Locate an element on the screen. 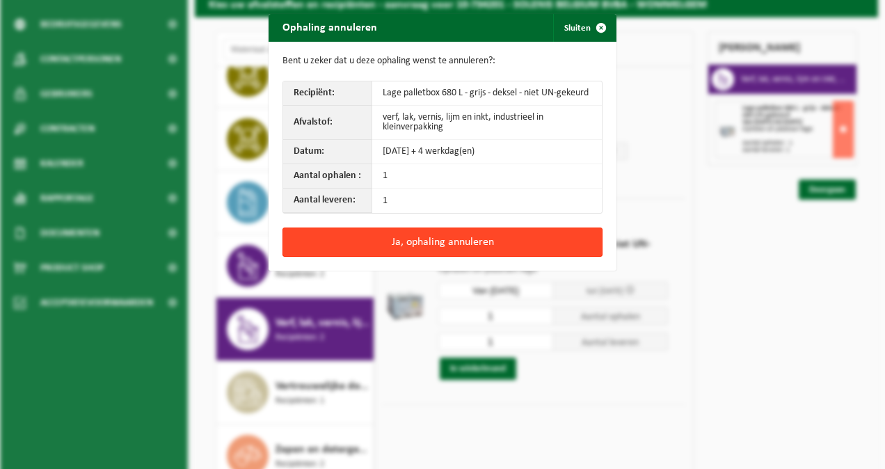  th: Aantal leveren: is located at coordinates (328, 200).